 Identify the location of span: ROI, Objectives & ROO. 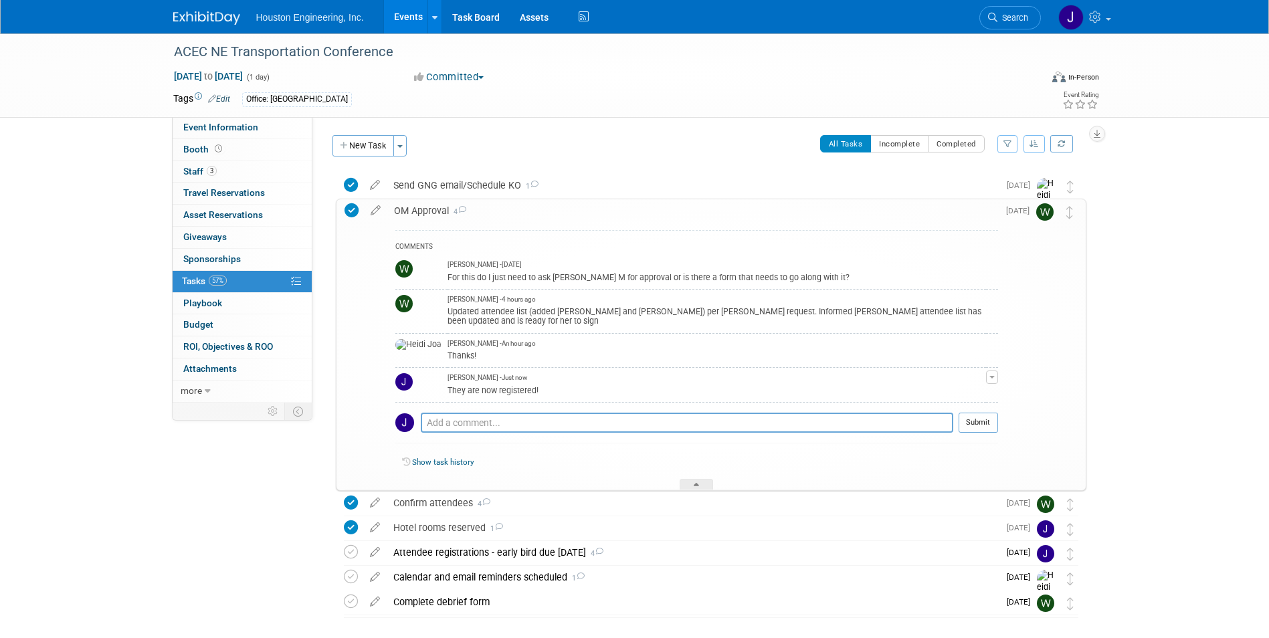
(228, 347).